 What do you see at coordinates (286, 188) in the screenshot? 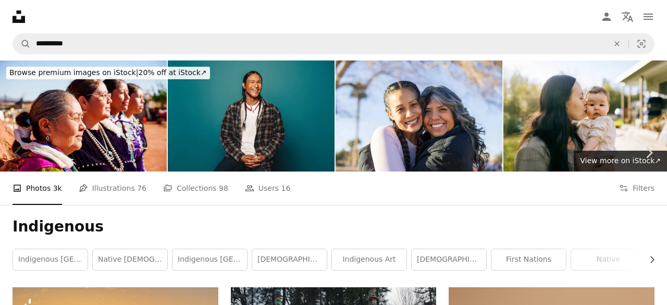
I see `span: 16` at bounding box center [286, 188].